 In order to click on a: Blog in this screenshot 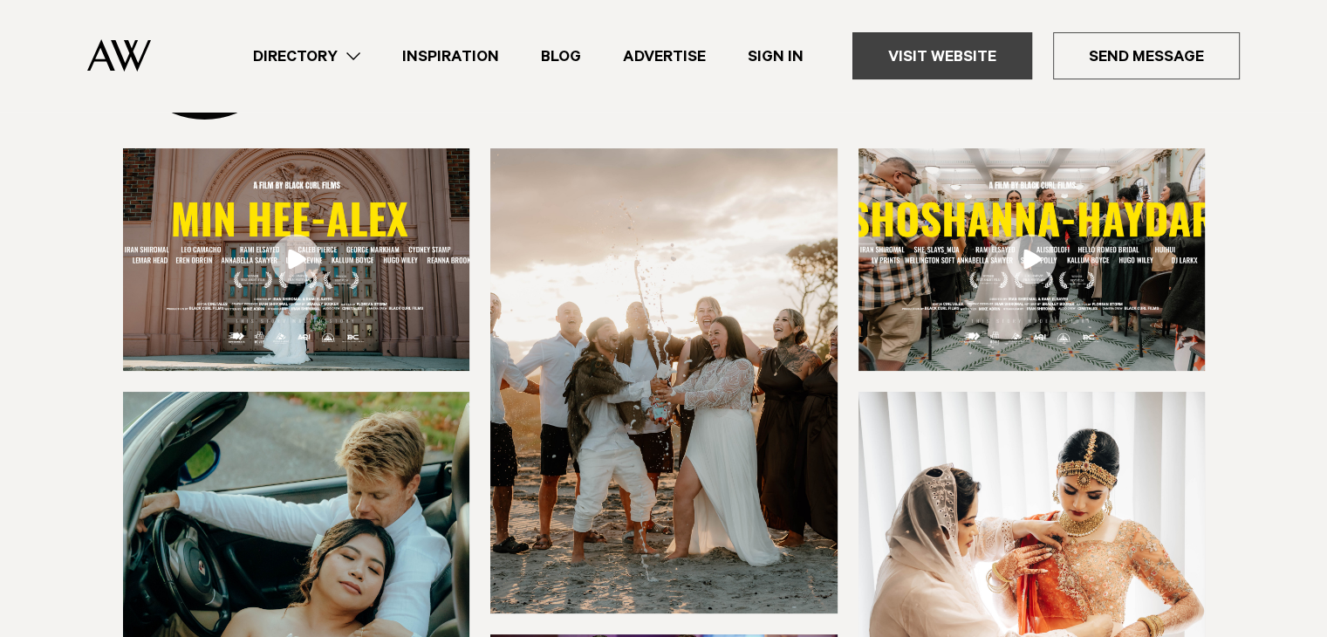, I will do `click(561, 56)`.